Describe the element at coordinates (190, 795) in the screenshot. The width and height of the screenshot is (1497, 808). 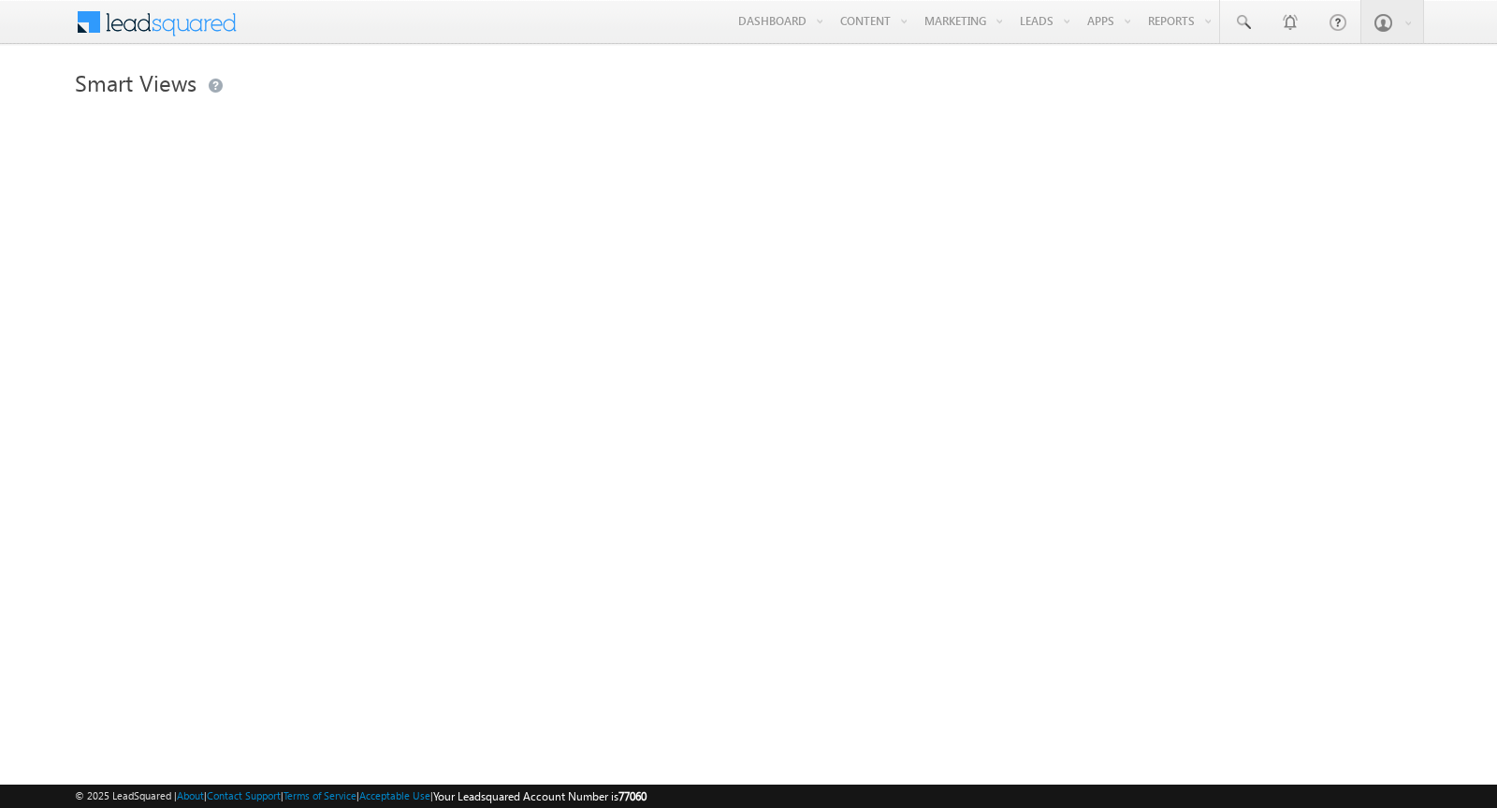
I see `a: About` at that location.